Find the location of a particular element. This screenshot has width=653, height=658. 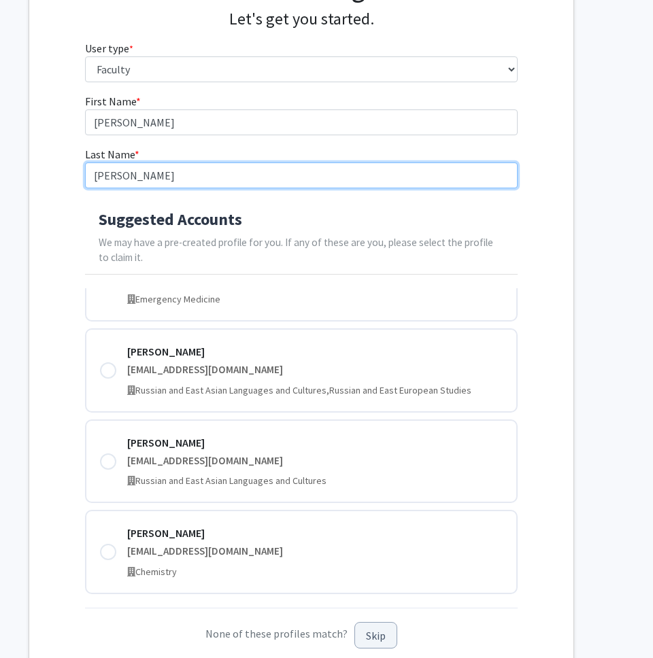

span: Chemistry is located at coordinates (156, 572).